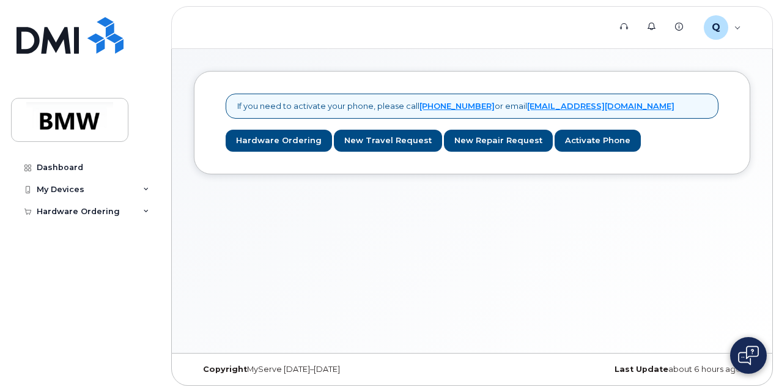 Image resolution: width=779 pixels, height=386 pixels. I want to click on strong: Last Update, so click(641, 369).